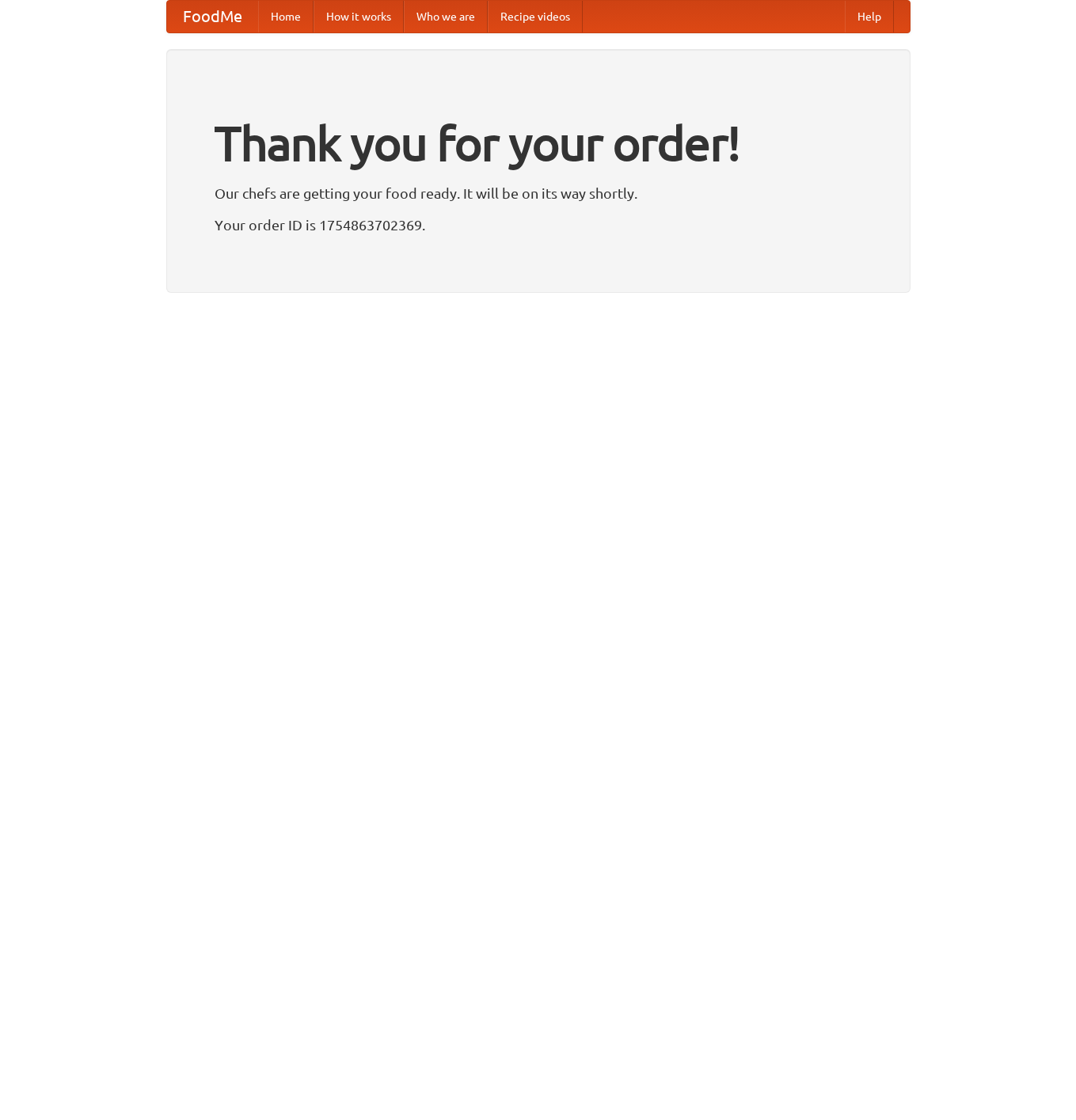  Describe the element at coordinates (869, 17) in the screenshot. I see `a: Help` at that location.